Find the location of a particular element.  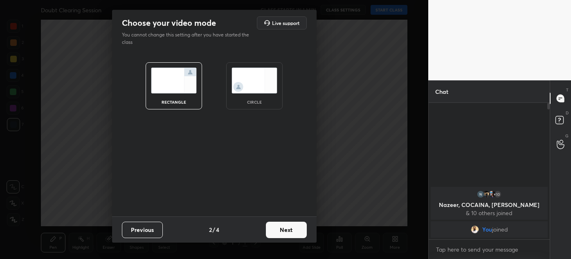

p: & 10 others joined is located at coordinates (490, 213).